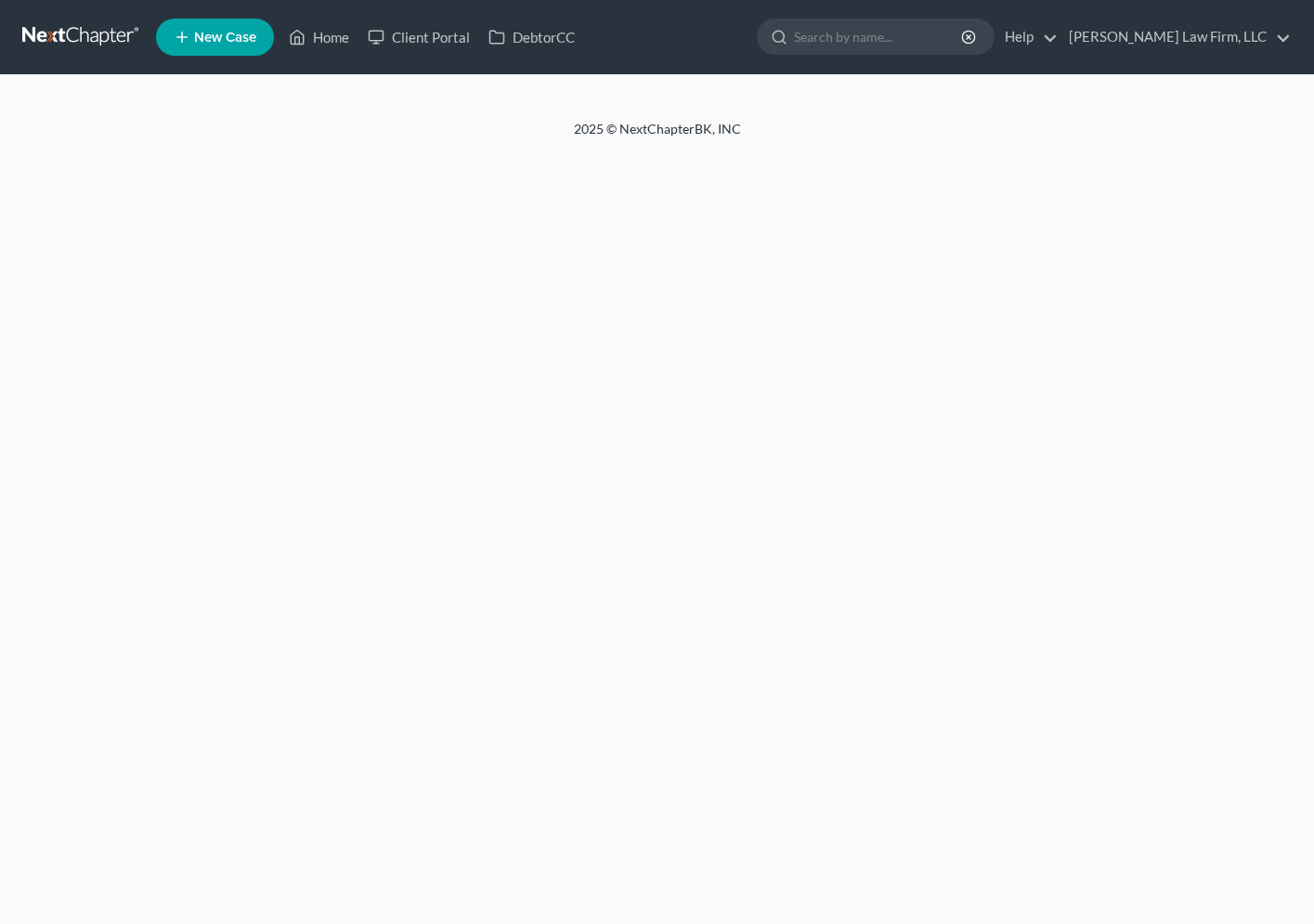  Describe the element at coordinates (657, 136) in the screenshot. I see `div: 2025 © NextChapterBK, INC` at that location.